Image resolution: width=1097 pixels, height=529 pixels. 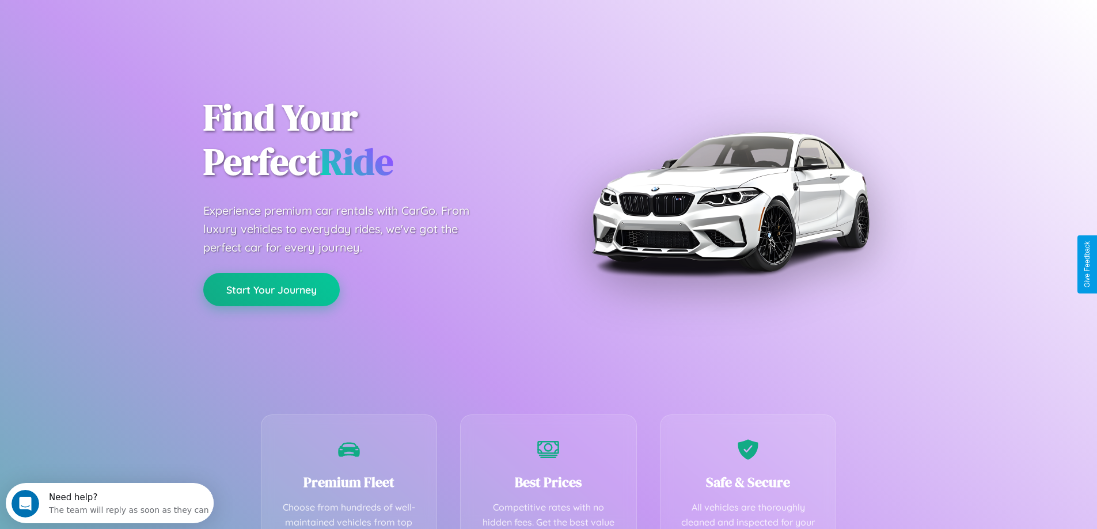 I want to click on h3: Best Prices, so click(x=548, y=482).